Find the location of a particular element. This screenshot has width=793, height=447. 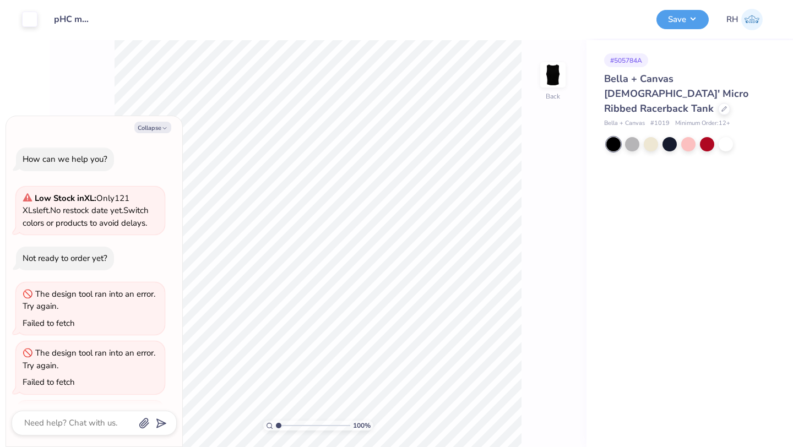

span: Bella + Canvas is located at coordinates (624, 123).